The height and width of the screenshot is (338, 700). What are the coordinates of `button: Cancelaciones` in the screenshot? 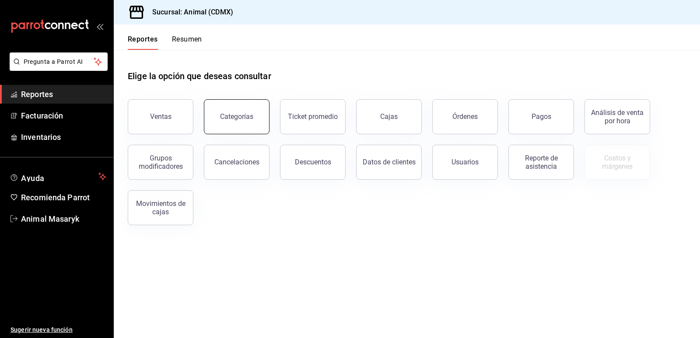 It's located at (237, 162).